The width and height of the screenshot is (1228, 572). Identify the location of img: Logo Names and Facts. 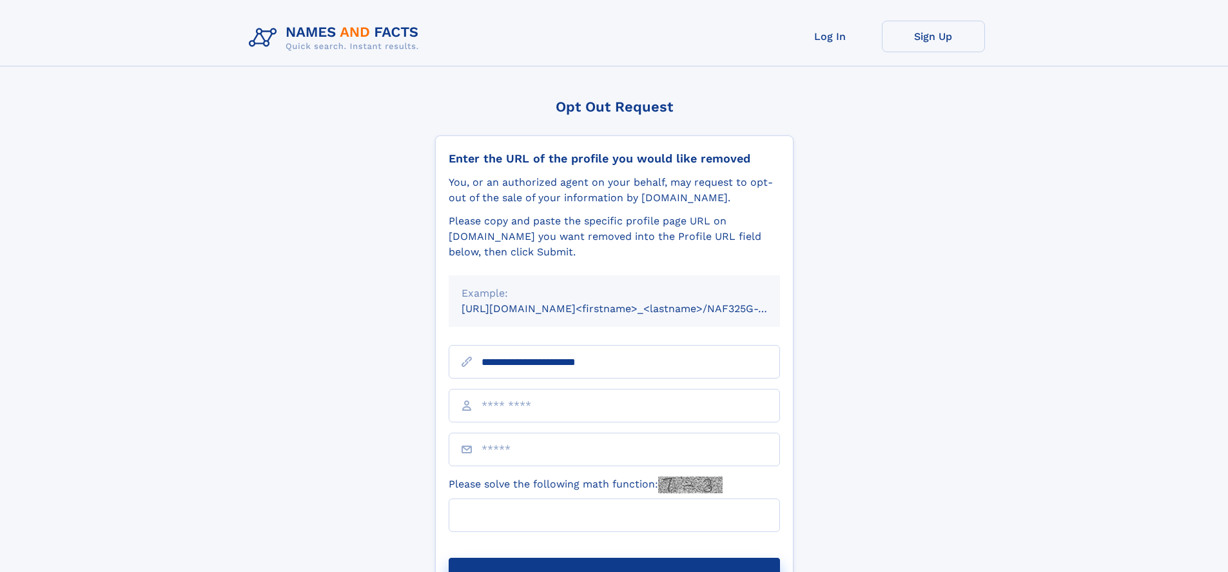
(337, 38).